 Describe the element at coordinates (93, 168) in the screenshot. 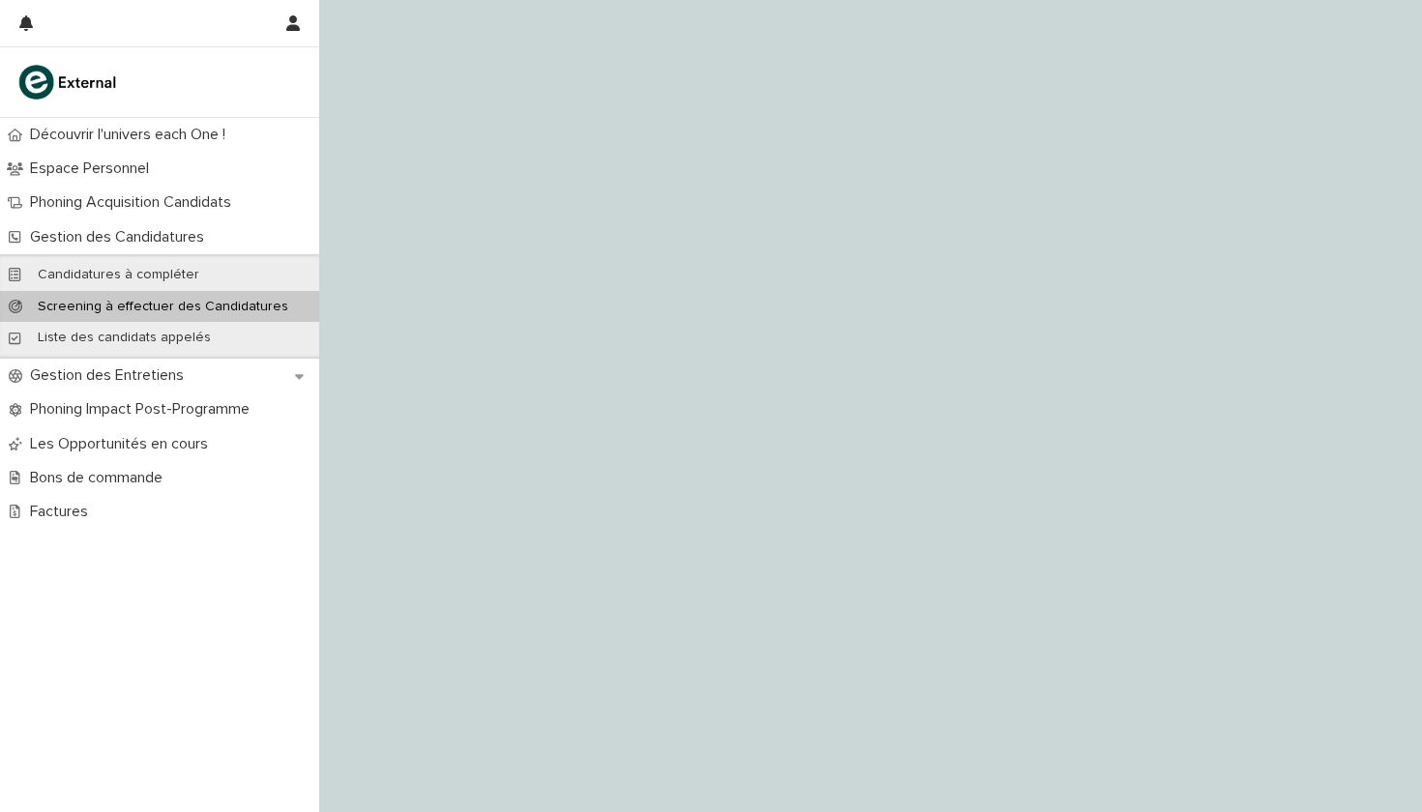

I see `p: Espace Personnel` at that location.